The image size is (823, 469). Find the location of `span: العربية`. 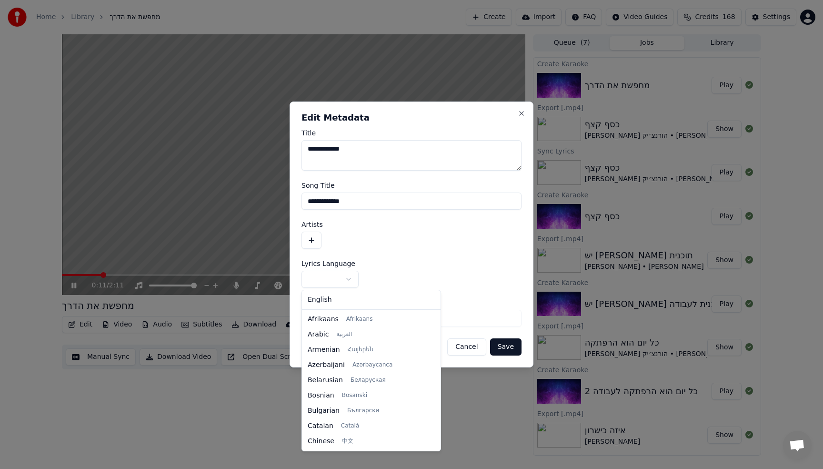

span: العربية is located at coordinates (344, 335).